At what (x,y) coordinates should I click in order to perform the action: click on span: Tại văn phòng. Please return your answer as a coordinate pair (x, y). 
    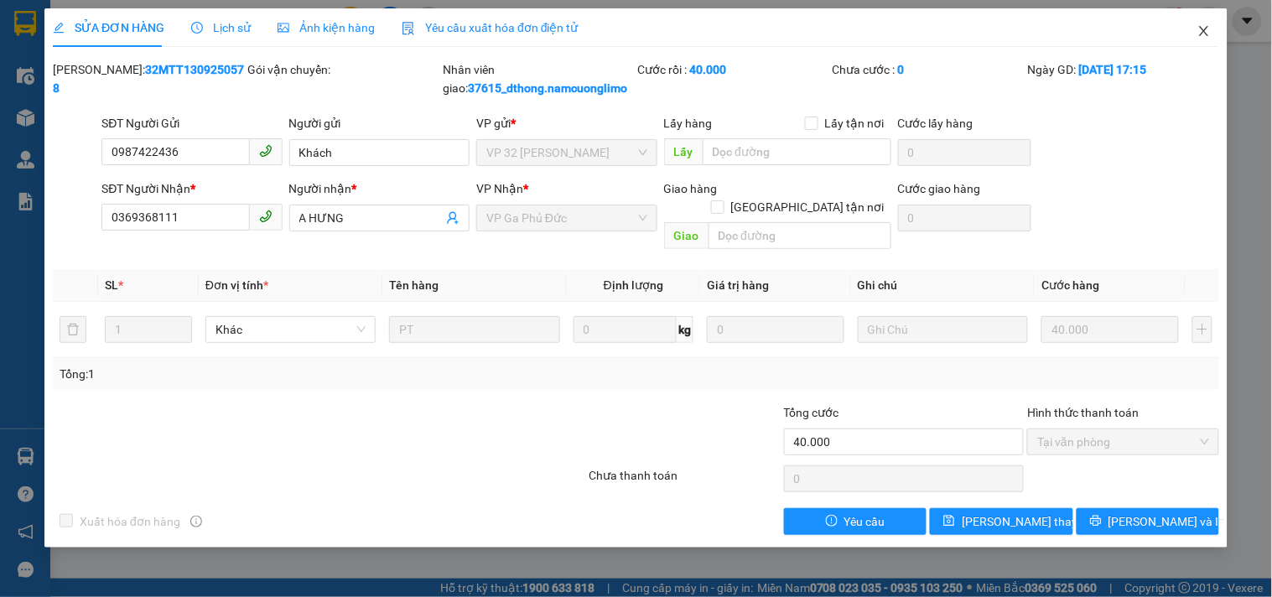
    Looking at the image, I should click on (1123, 442).